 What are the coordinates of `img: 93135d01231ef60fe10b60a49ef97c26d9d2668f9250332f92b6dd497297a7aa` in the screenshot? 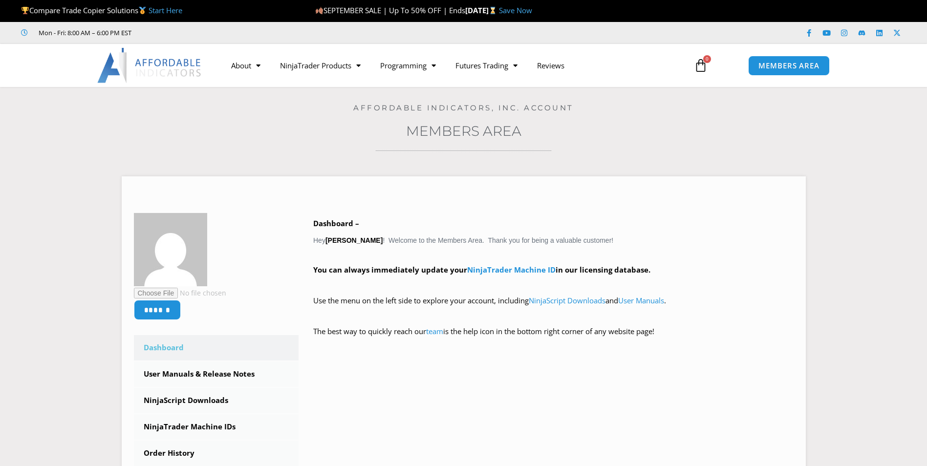 It's located at (170, 250).